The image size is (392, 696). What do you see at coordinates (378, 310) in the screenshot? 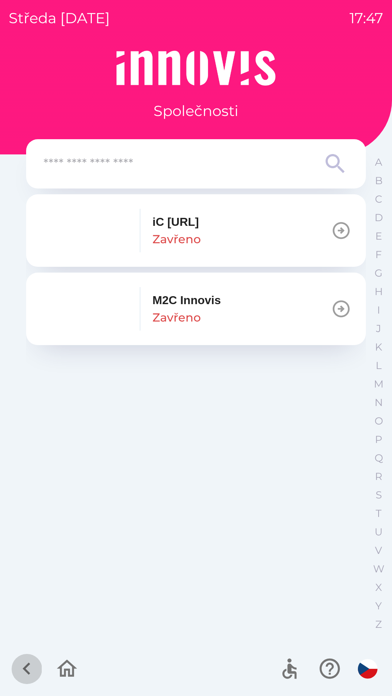
I see `button: I` at bounding box center [378, 310].